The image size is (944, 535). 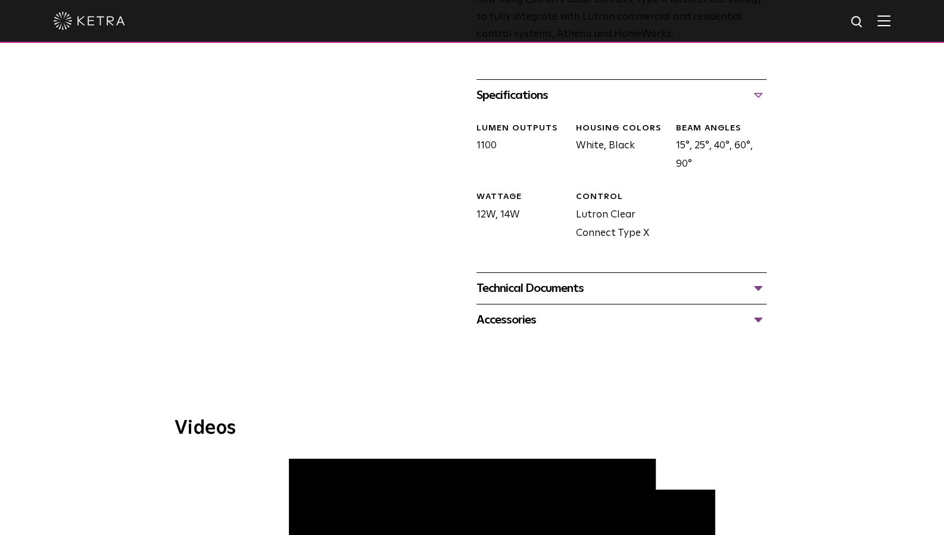 I want to click on h3: Videos, so click(x=472, y=428).